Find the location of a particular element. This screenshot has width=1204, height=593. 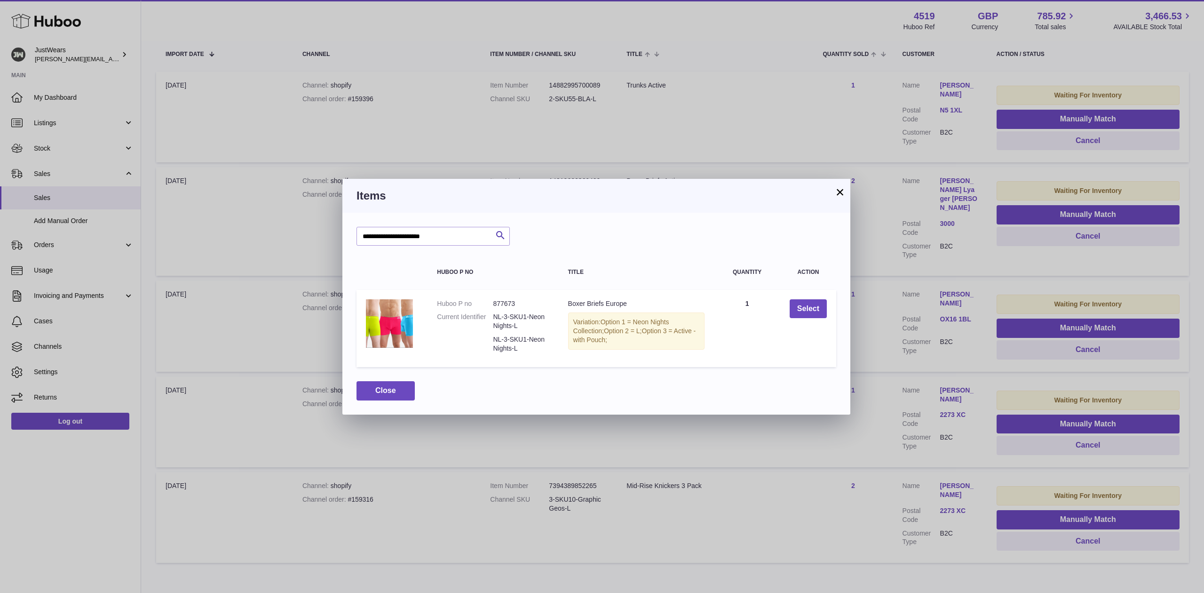

button: Close is located at coordinates (386, 390).